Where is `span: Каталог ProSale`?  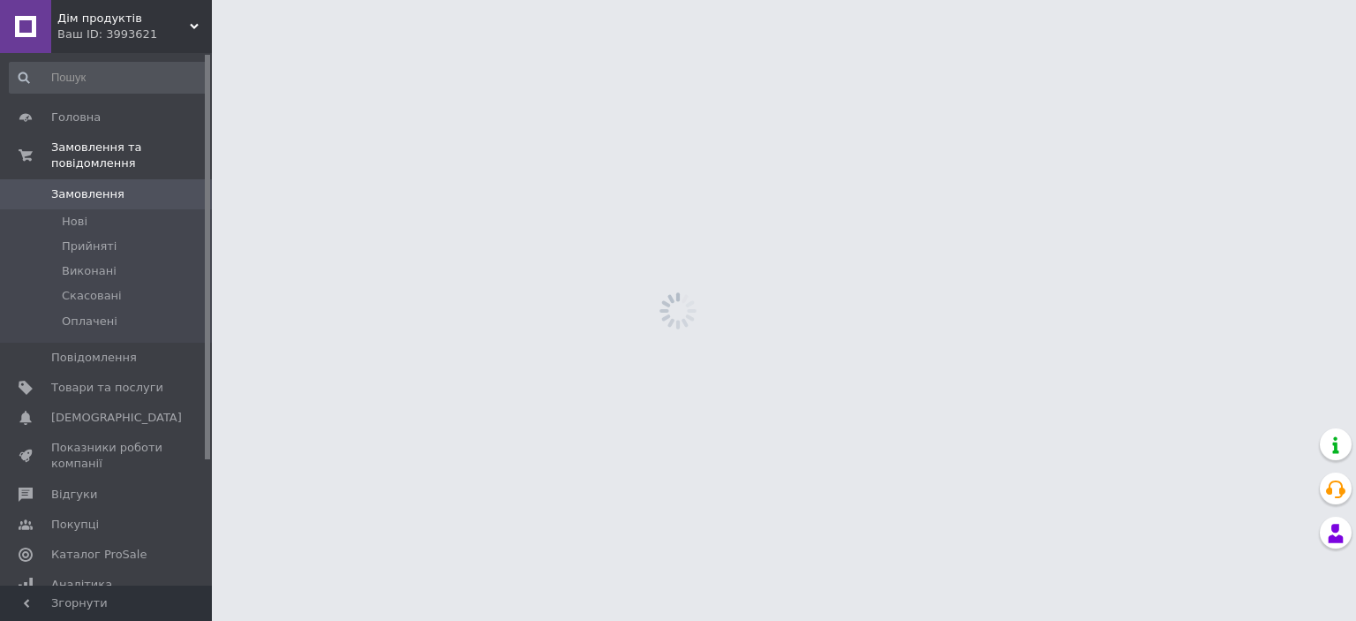
span: Каталог ProSale is located at coordinates (99, 554).